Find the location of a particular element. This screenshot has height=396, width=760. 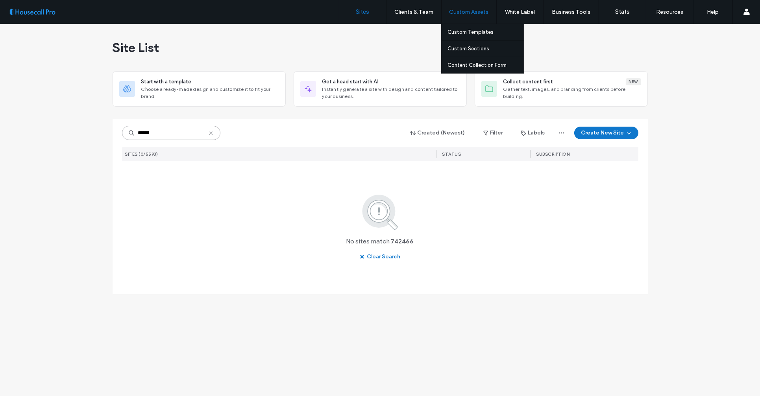

span: 742466 is located at coordinates (402, 242).